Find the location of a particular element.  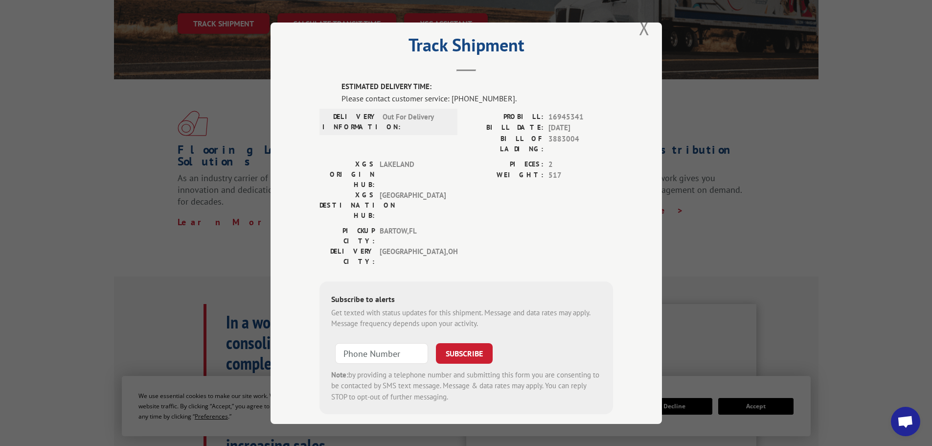

div: Subscribe to alerts is located at coordinates (466, 299).